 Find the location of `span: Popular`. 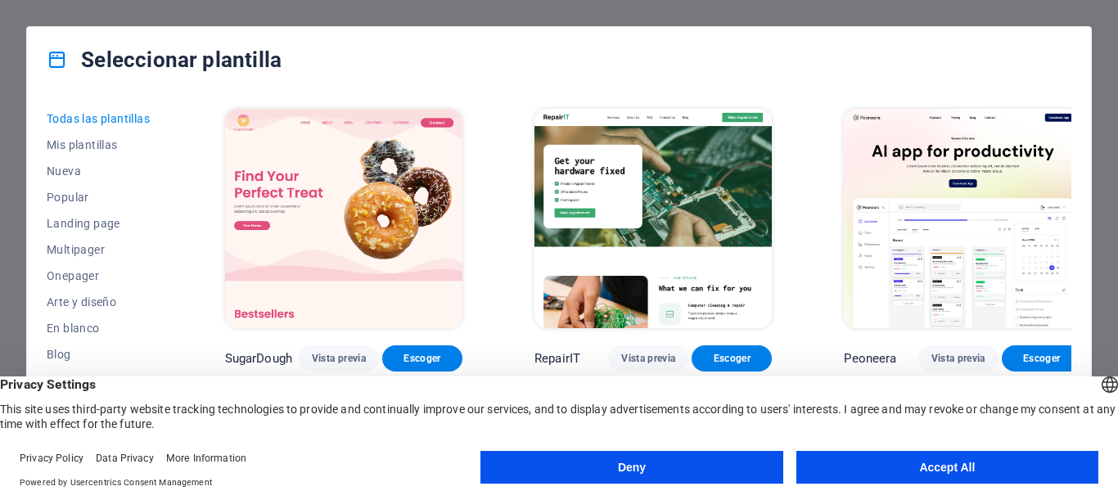

span: Popular is located at coordinates (100, 197).